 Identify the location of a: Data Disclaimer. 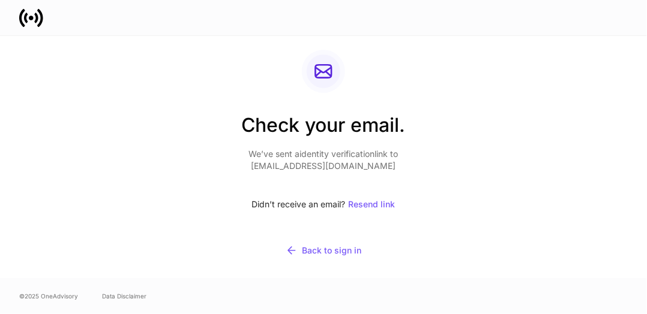
(124, 296).